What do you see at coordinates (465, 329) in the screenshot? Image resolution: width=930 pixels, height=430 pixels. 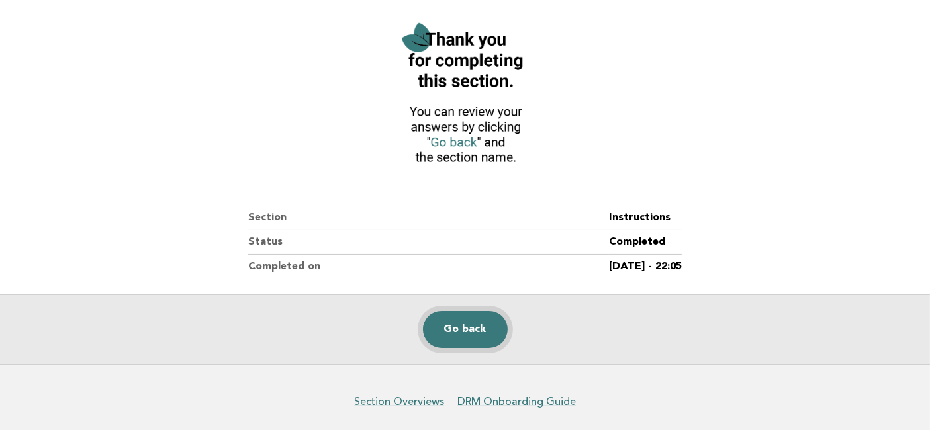 I see `a: Go back` at bounding box center [465, 329].